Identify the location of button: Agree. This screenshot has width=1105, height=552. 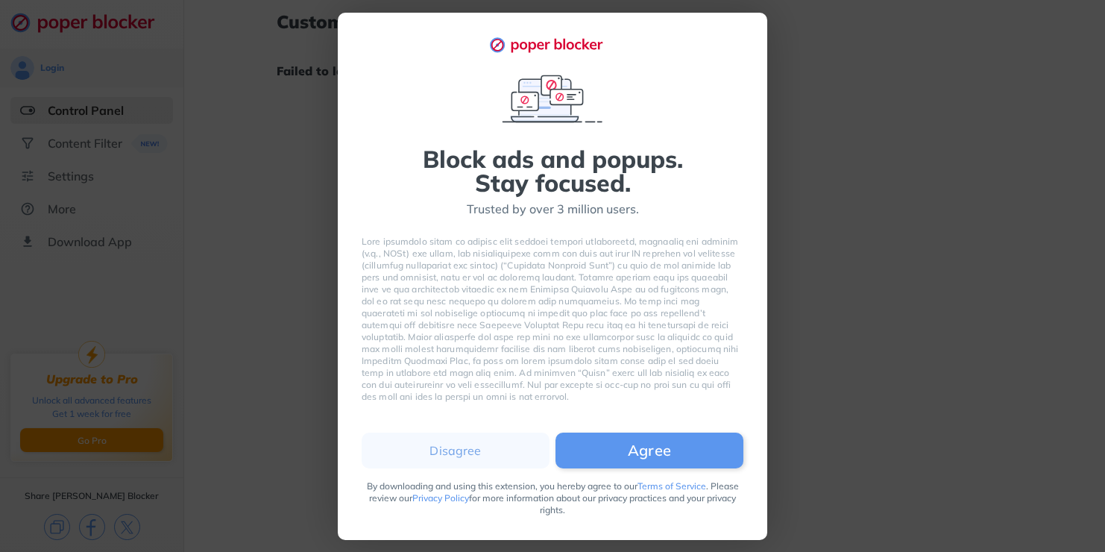
(649, 450).